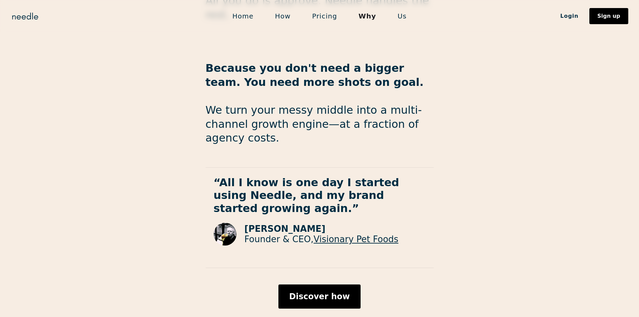  What do you see at coordinates (367, 16) in the screenshot?
I see `a: Why` at bounding box center [367, 16].